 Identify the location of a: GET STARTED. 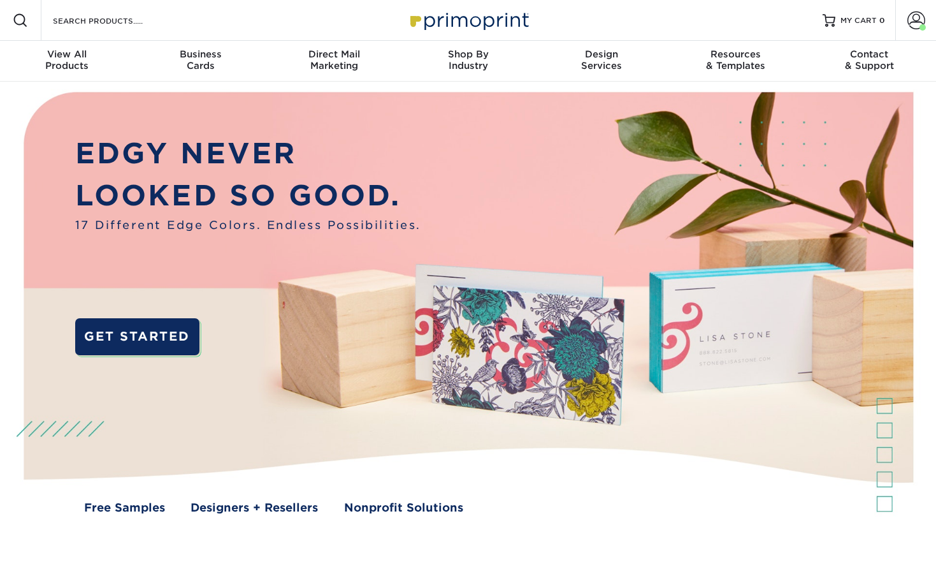
(137, 337).